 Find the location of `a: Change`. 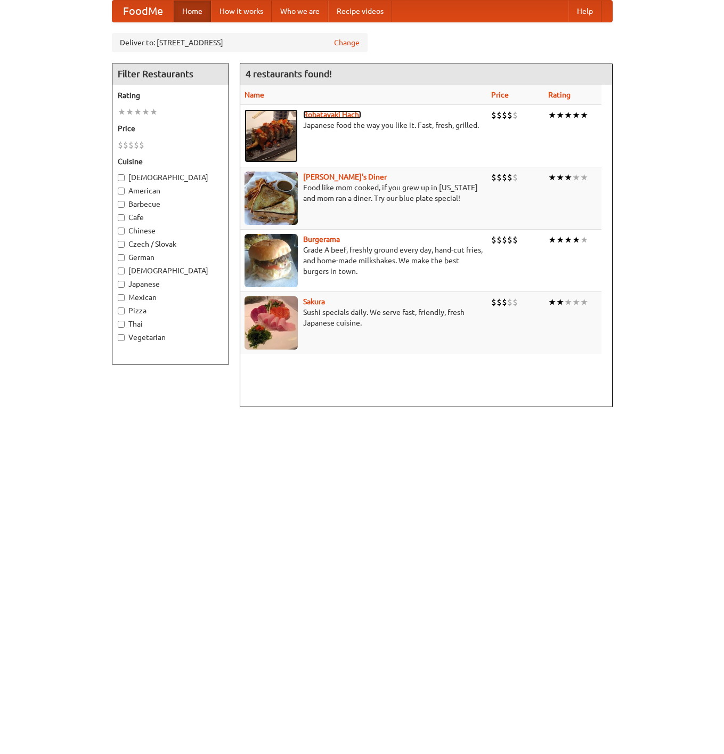

a: Change is located at coordinates (347, 43).